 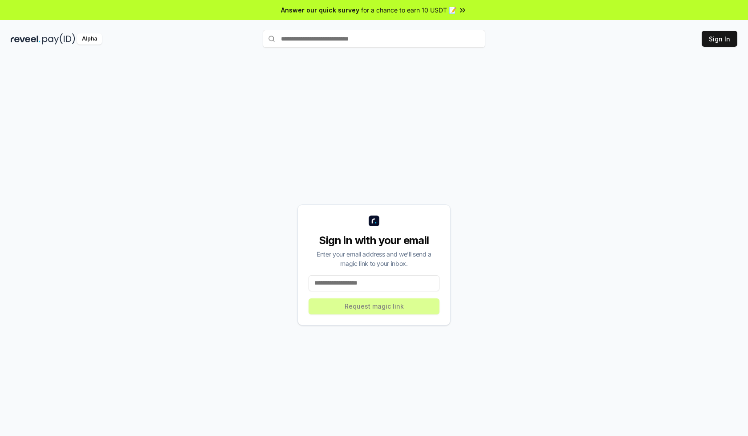 I want to click on span: for a chance to earn 10 USDT 📝, so click(x=409, y=10).